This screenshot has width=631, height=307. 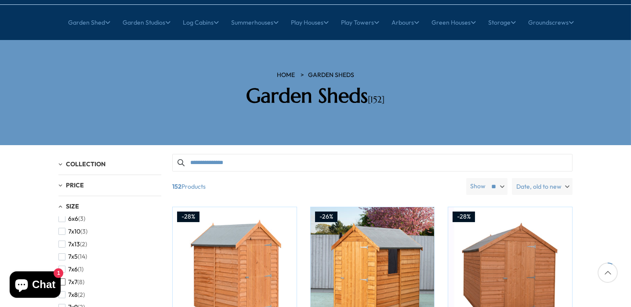 I want to click on div: -26%, so click(x=326, y=217).